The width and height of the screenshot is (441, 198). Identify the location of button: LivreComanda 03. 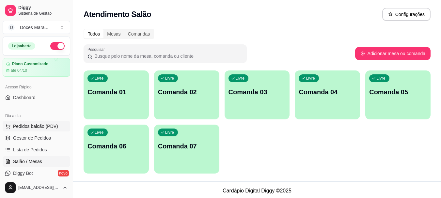
(257, 95).